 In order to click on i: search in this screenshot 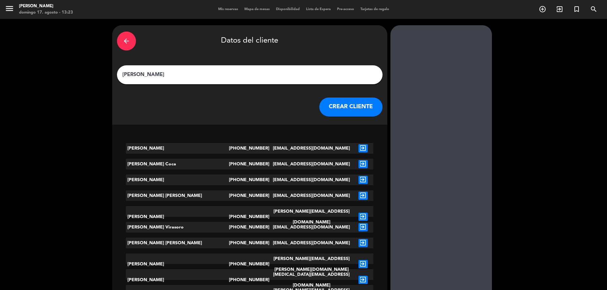, I will do `click(594, 9)`.